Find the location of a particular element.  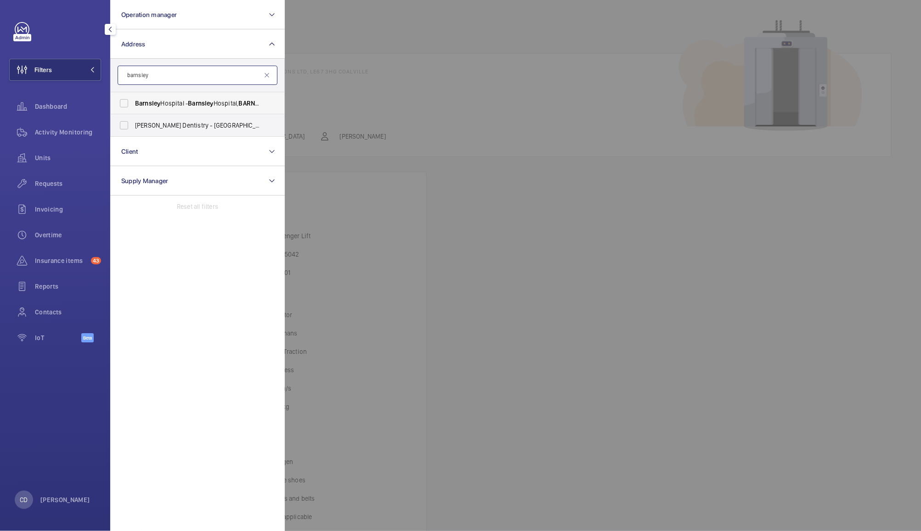

span: Units is located at coordinates (68, 158).